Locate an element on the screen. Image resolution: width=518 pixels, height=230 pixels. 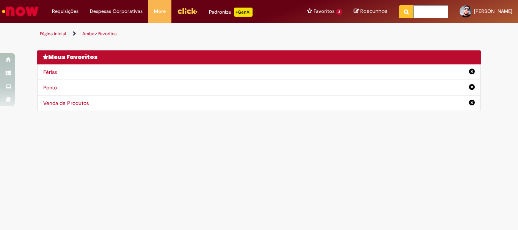
span: Favoritos is located at coordinates (324, 11).